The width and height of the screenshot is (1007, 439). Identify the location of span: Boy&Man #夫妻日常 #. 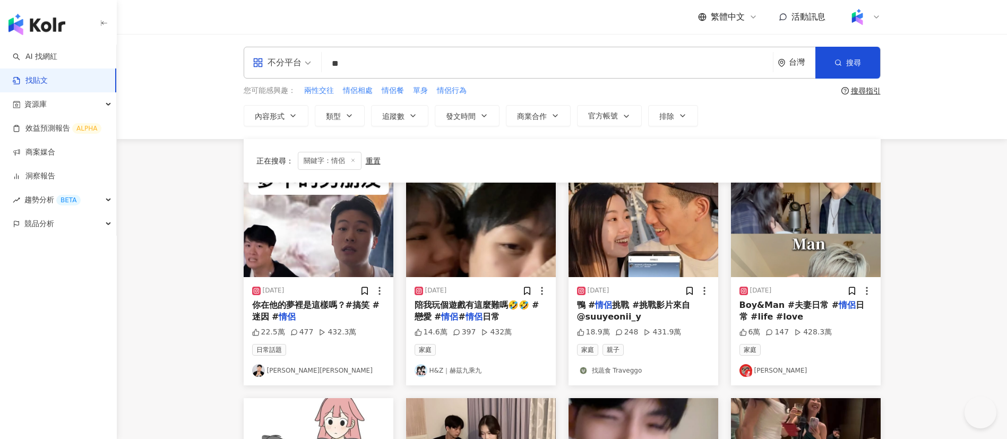
(789, 305).